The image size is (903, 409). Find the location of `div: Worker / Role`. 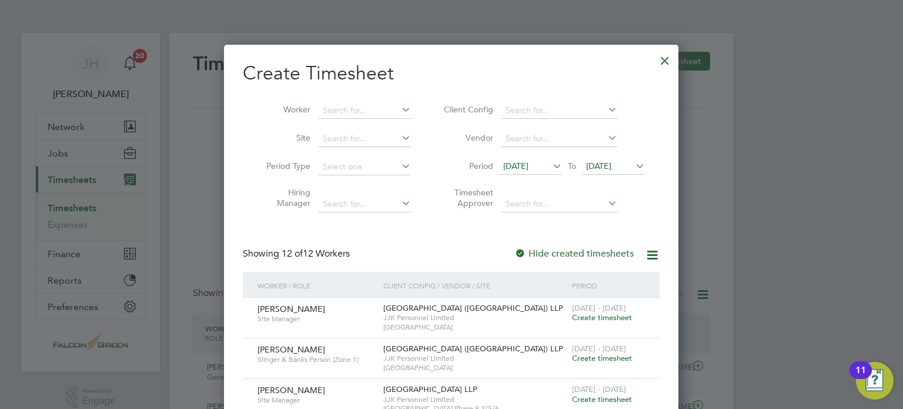

div: Worker / Role is located at coordinates (318, 285).